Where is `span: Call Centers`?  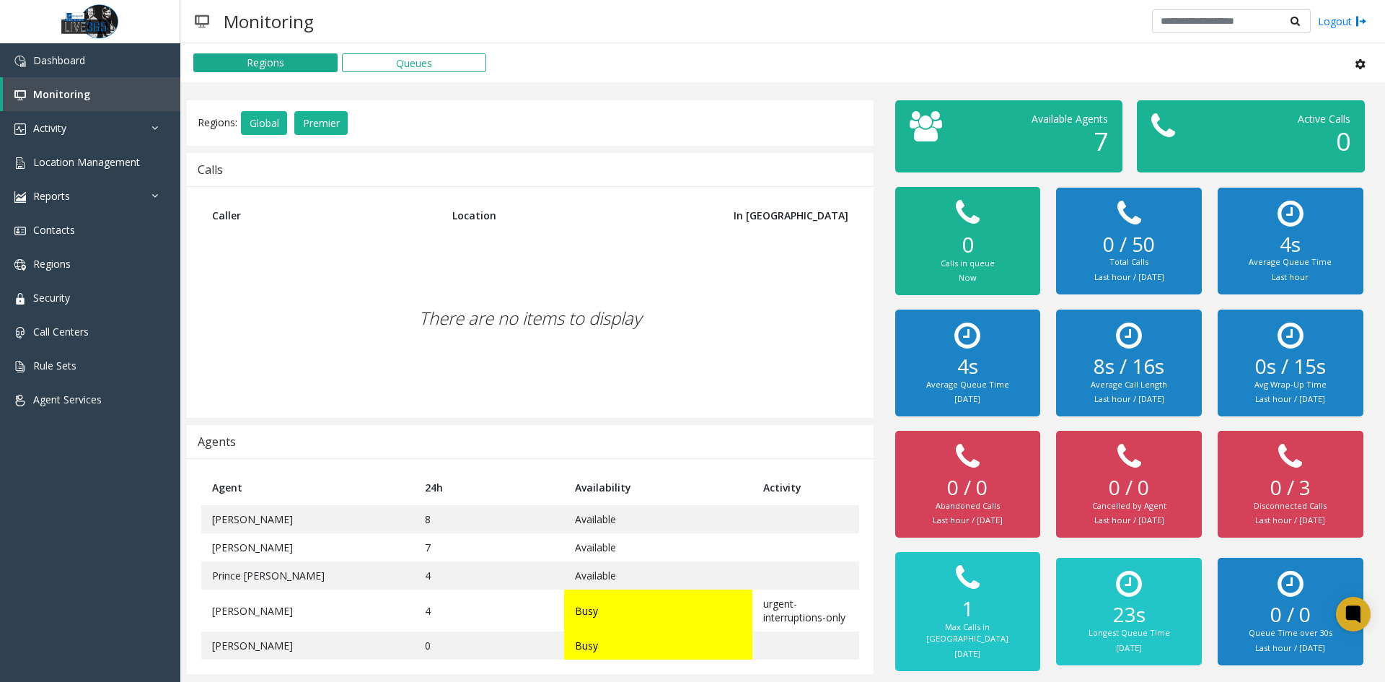
span: Call Centers is located at coordinates (61, 331).